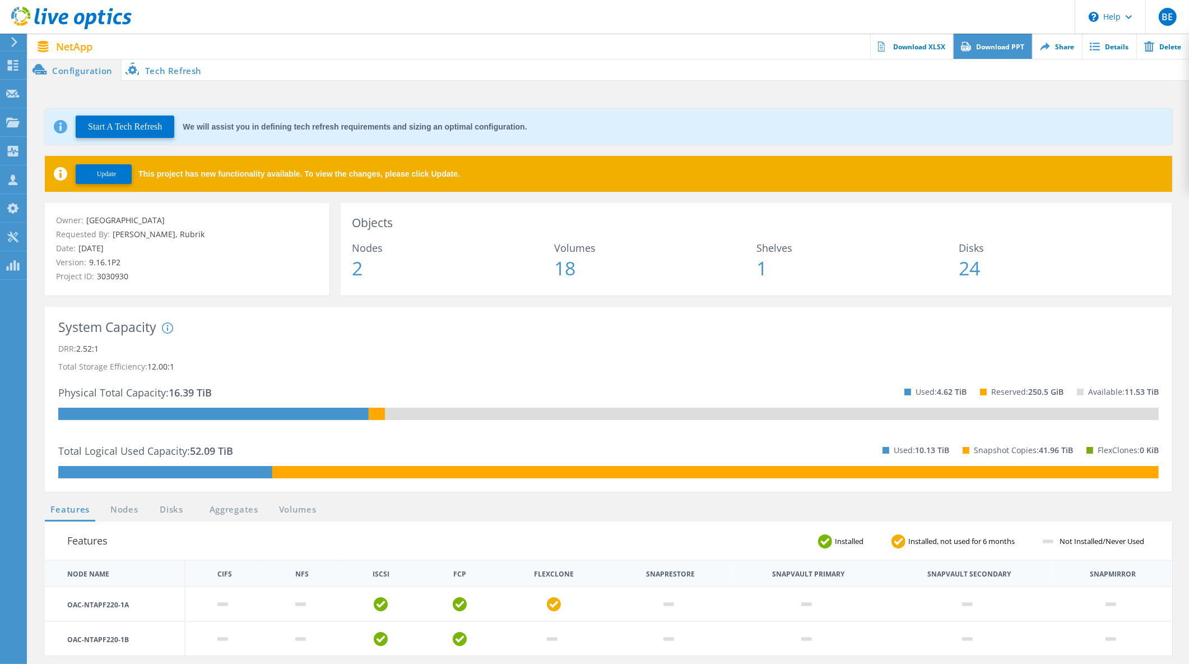 The image size is (1189, 664). Describe the element at coordinates (912, 46) in the screenshot. I see `a: Download XLSX` at that location.